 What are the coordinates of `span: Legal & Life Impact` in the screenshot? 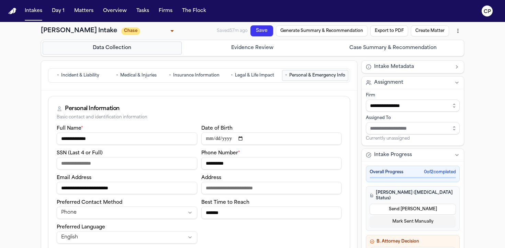 It's located at (254, 76).